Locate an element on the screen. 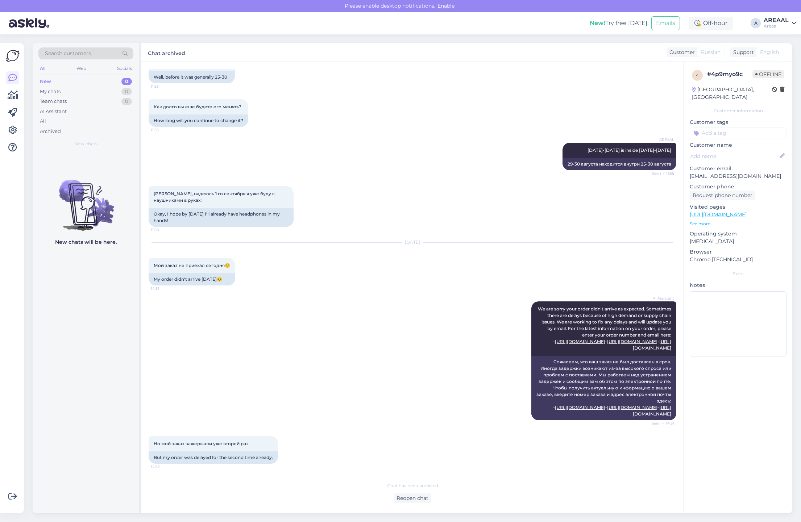 The width and height of the screenshot is (801, 522). div: AI Assistant is located at coordinates (53, 112).